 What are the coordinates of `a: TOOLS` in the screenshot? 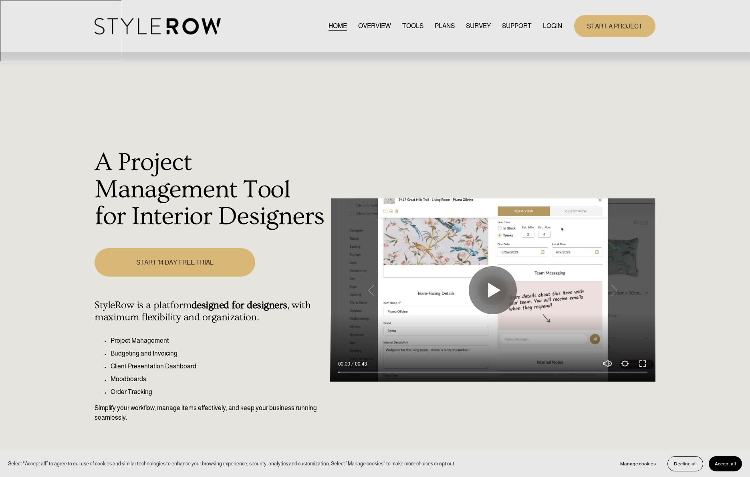 It's located at (412, 26).